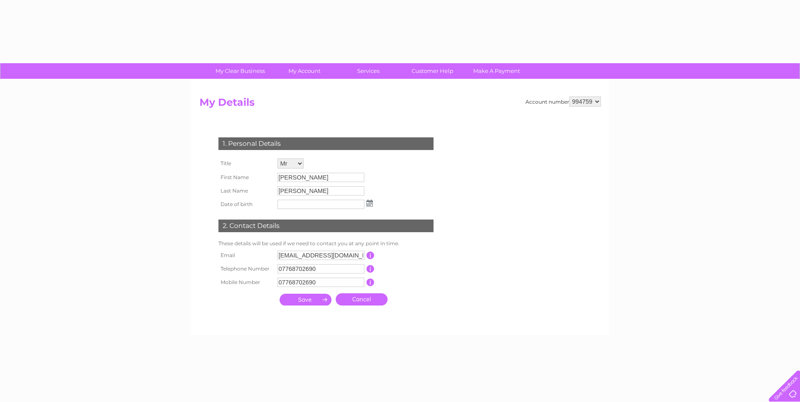  I want to click on a: Cancel, so click(361, 299).